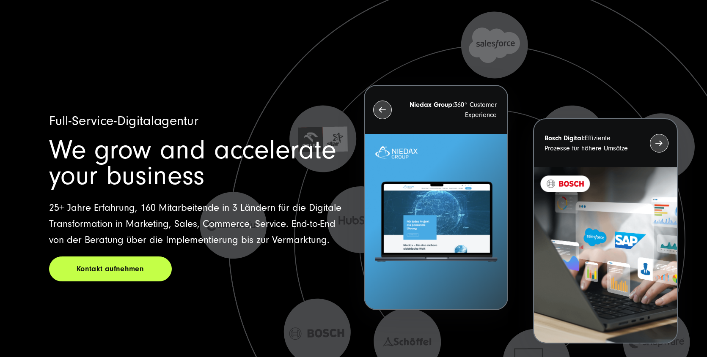 This screenshot has height=357, width=707. What do you see at coordinates (589, 143) in the screenshot?
I see `p: Effiziente Prozesse für höhere Umsätze` at bounding box center [589, 143].